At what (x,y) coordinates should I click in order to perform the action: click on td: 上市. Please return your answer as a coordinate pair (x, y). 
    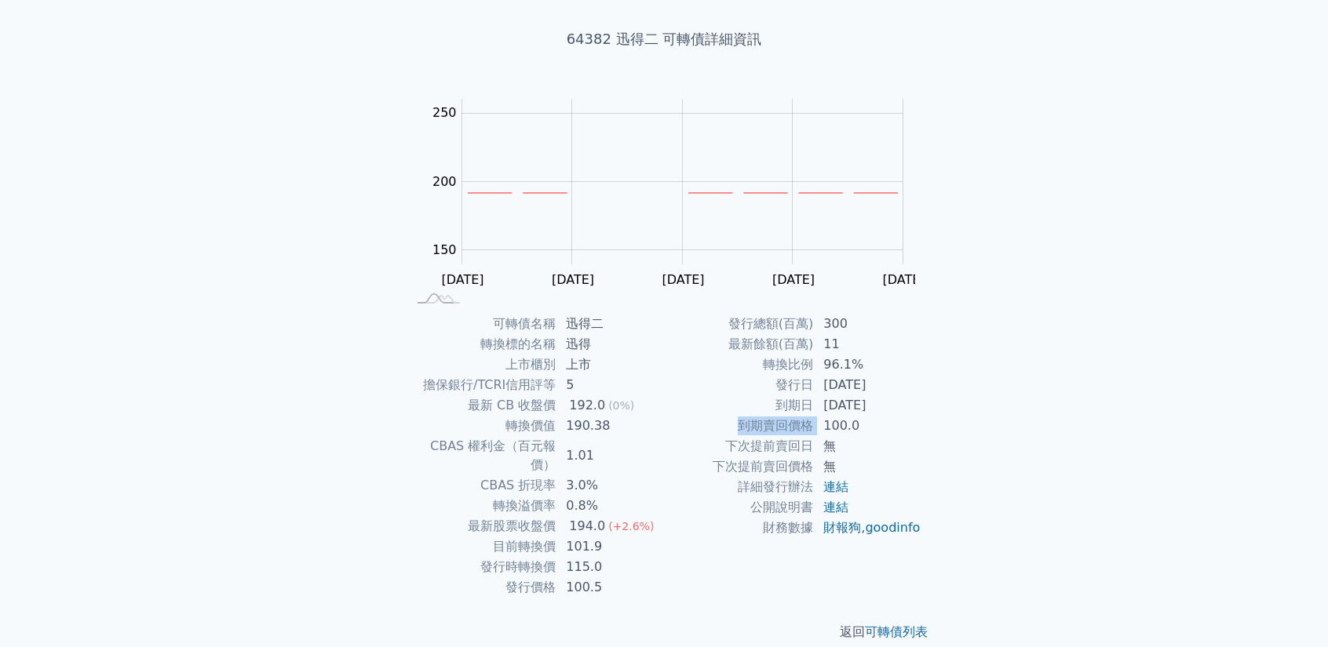
    Looking at the image, I should click on (610, 365).